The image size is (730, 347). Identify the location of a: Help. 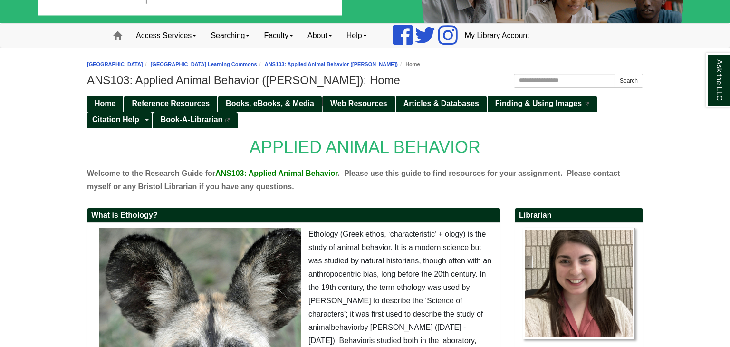
(356, 36).